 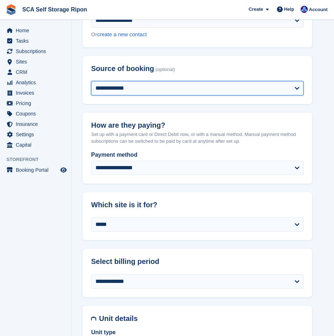 What do you see at coordinates (37, 135) in the screenshot?
I see `span: Settings` at bounding box center [37, 135].